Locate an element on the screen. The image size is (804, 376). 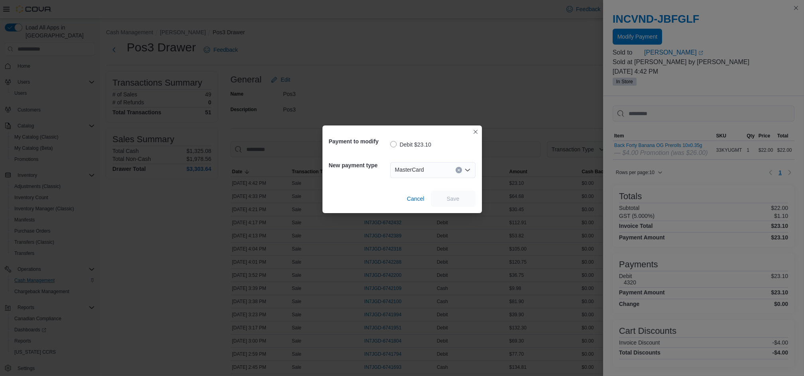
button: Save is located at coordinates (453, 199).